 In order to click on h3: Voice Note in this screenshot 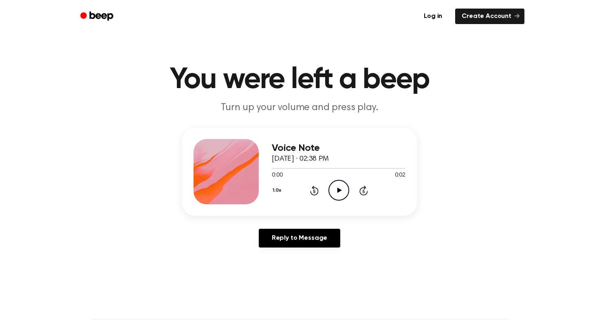, I will do `click(338, 148)`.